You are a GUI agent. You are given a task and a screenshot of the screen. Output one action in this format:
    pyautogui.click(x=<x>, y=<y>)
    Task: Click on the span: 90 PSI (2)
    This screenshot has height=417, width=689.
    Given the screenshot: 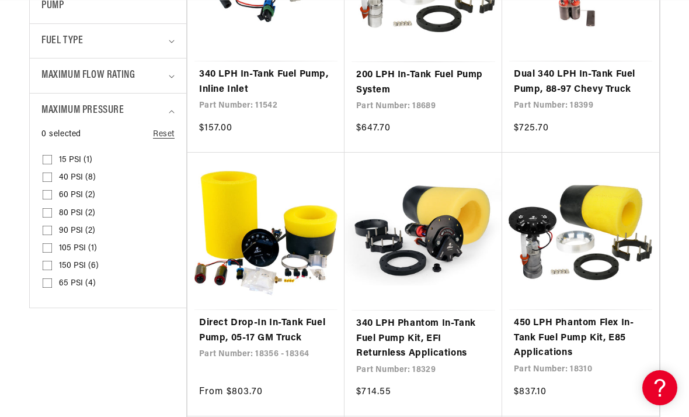 What is the action you would take?
    pyautogui.click(x=77, y=231)
    